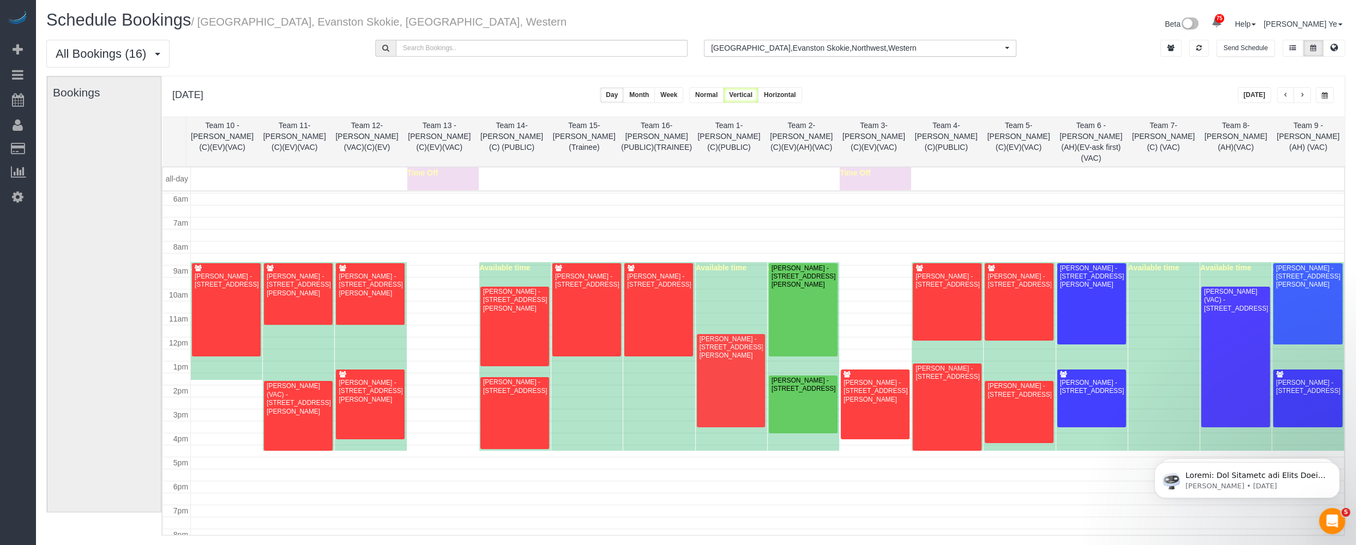 Image resolution: width=1356 pixels, height=545 pixels. What do you see at coordinates (181, 463) in the screenshot?
I see `span: 5pm` at bounding box center [181, 463].